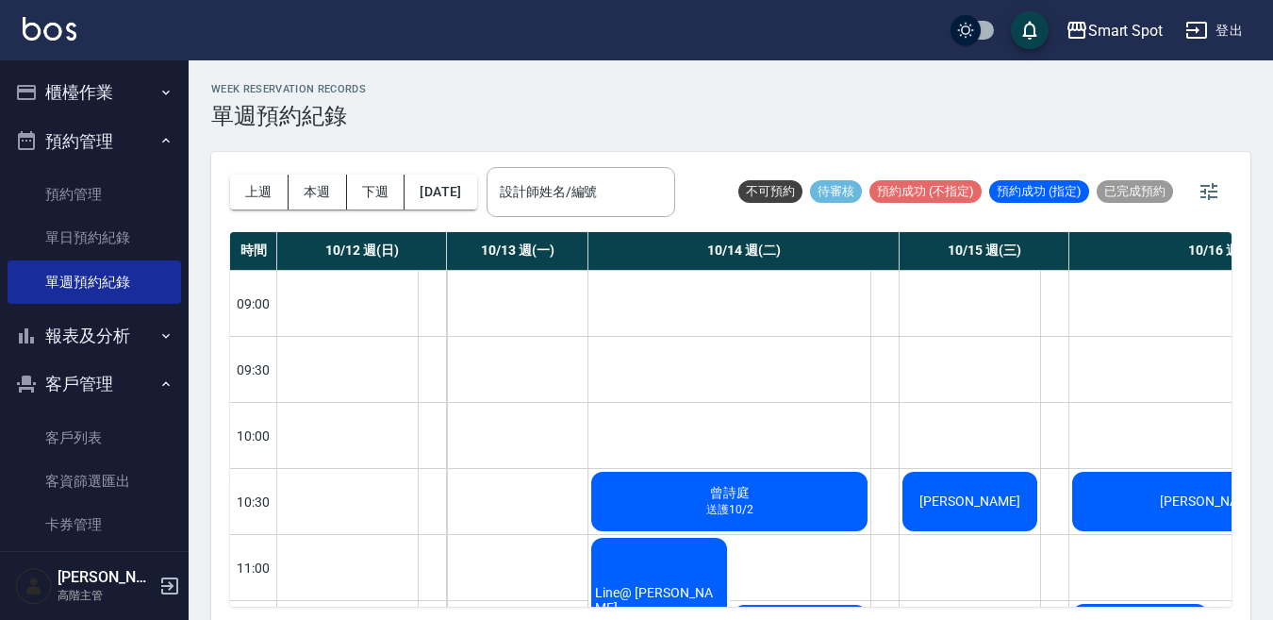 Image resolution: width=1273 pixels, height=620 pixels. What do you see at coordinates (94, 438) in the screenshot?
I see `a: 客戶列表` at bounding box center [94, 438].